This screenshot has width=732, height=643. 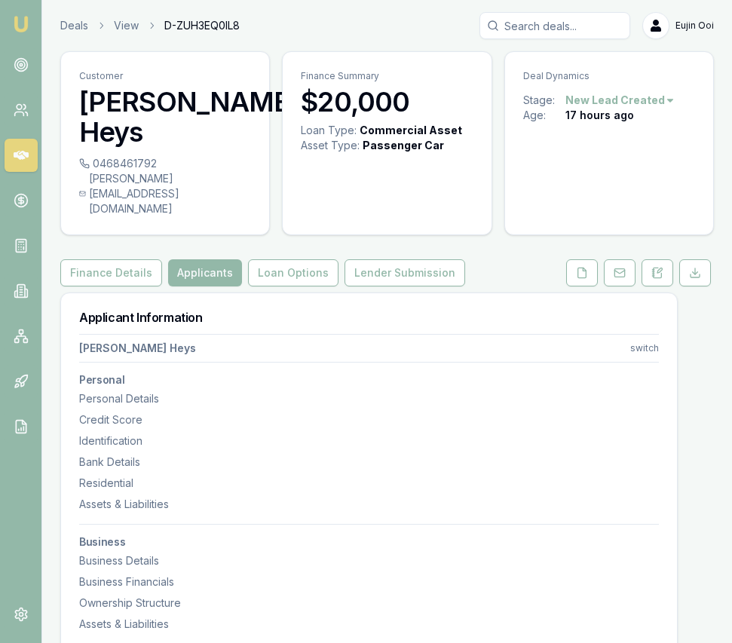 I want to click on a: Deals, so click(x=74, y=26).